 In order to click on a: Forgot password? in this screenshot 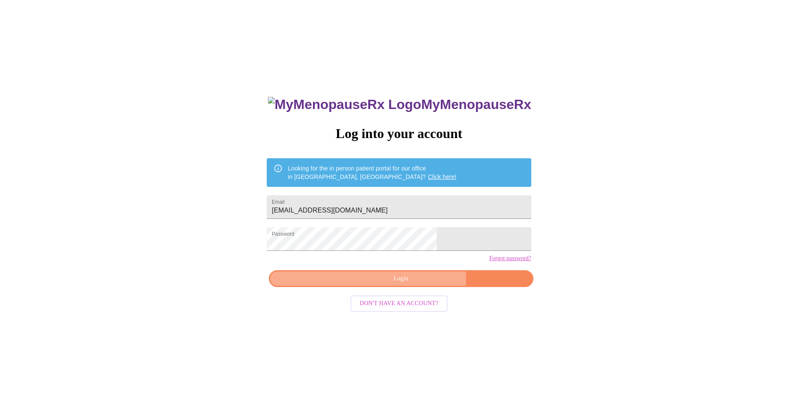, I will do `click(511, 258)`.